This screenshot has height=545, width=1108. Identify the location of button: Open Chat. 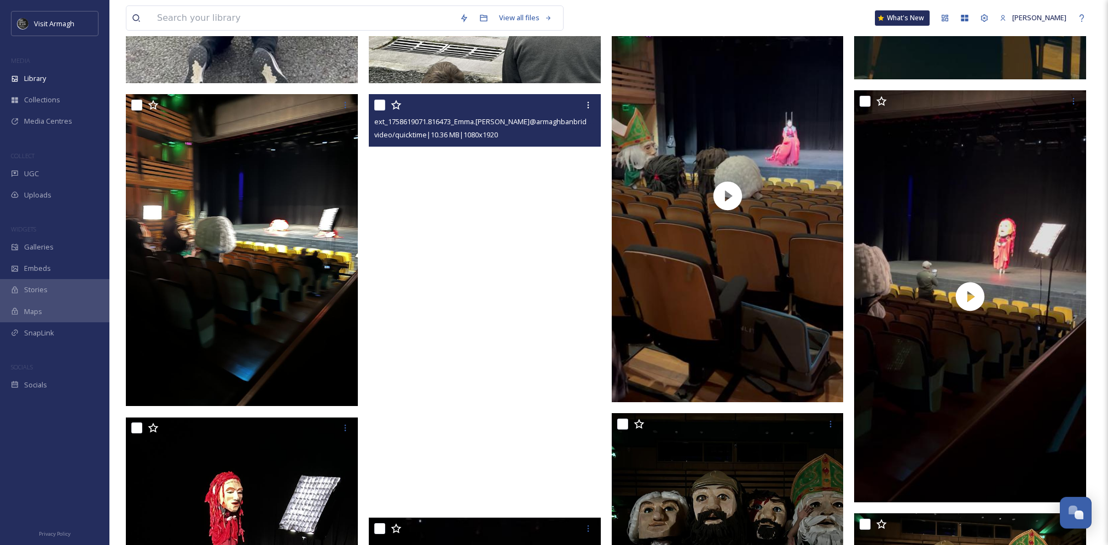
(1075, 513).